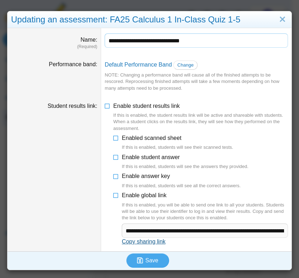 Image resolution: width=299 pixels, height=278 pixels. I want to click on div: If this is enabled, you will be able to send one link to all your students. Students will be able..., so click(204, 211).